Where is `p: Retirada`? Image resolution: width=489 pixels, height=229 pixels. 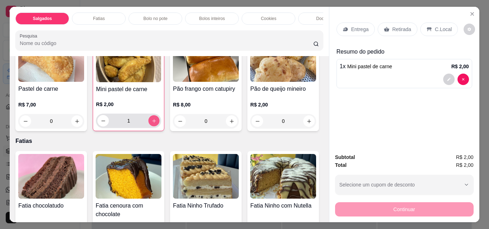 p: Retirada is located at coordinates (402, 29).